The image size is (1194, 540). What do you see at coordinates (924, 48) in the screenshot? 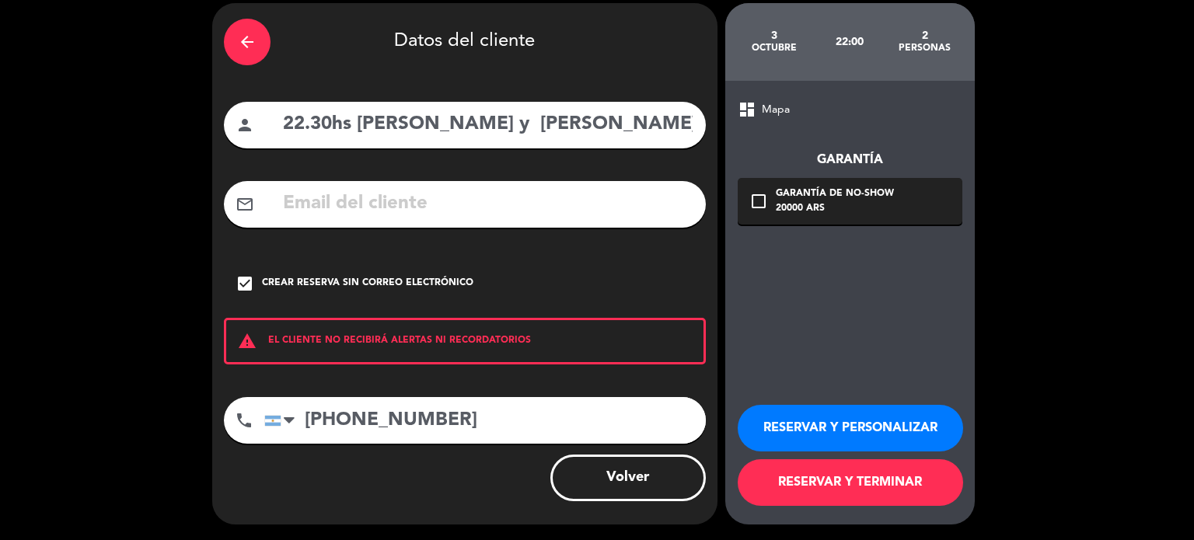
I see `div: personas` at bounding box center [924, 48].